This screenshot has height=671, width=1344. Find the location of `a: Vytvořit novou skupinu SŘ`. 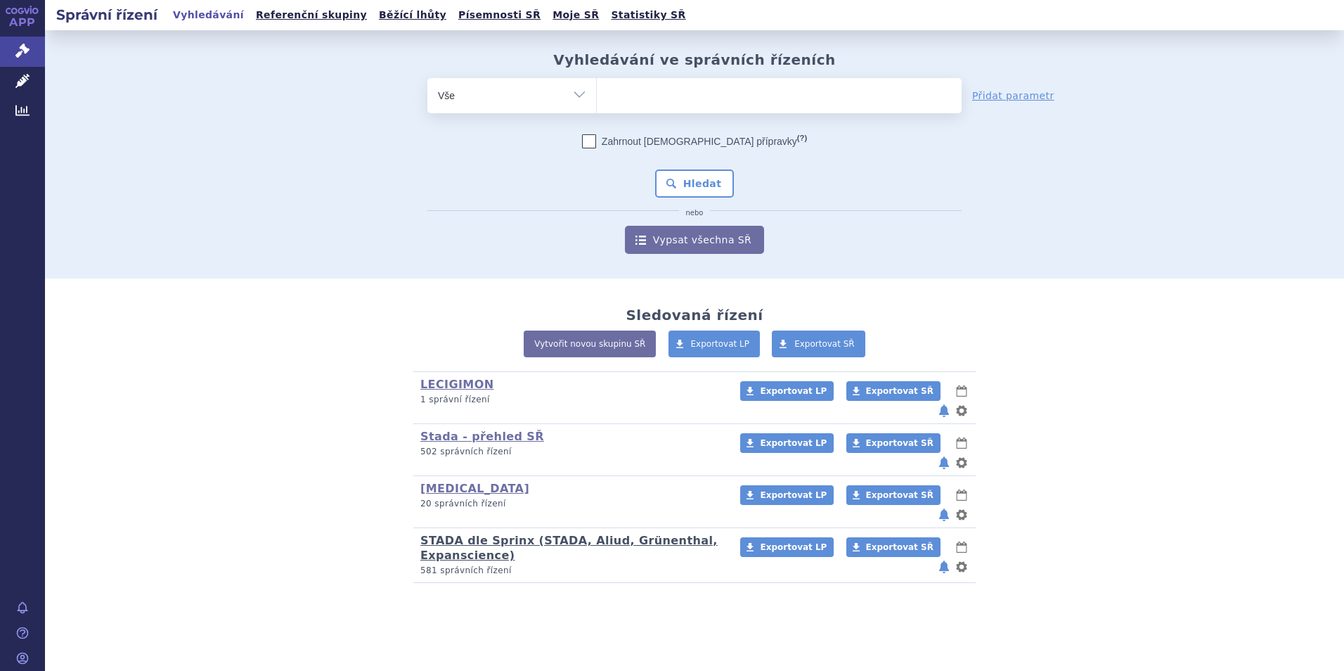

a: Vytvořit novou skupinu SŘ is located at coordinates (590, 344).